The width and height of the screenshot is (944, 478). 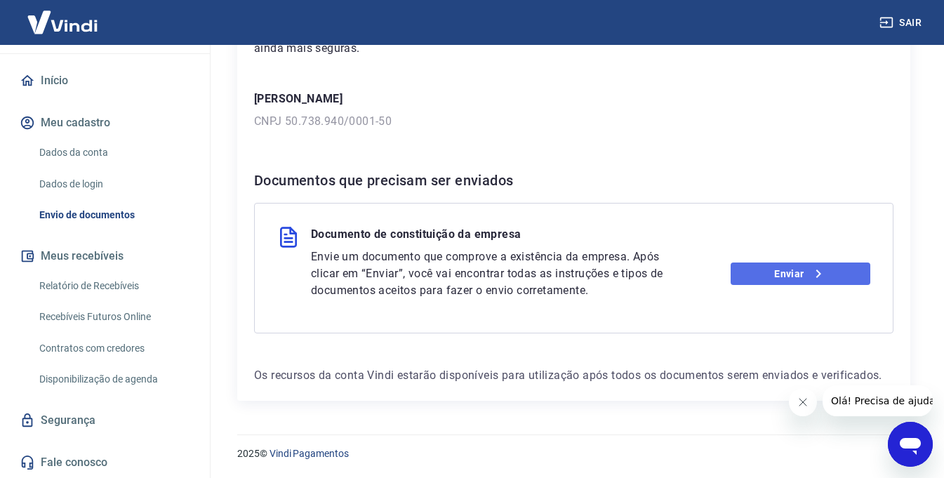 What do you see at coordinates (105, 81) in the screenshot?
I see `a: Início` at bounding box center [105, 81].